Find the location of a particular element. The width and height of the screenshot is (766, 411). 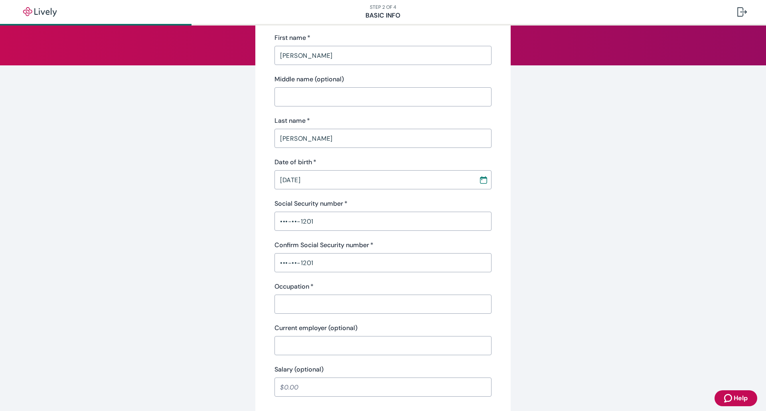

input: MM / DD / YYYY is located at coordinates (374, 180).